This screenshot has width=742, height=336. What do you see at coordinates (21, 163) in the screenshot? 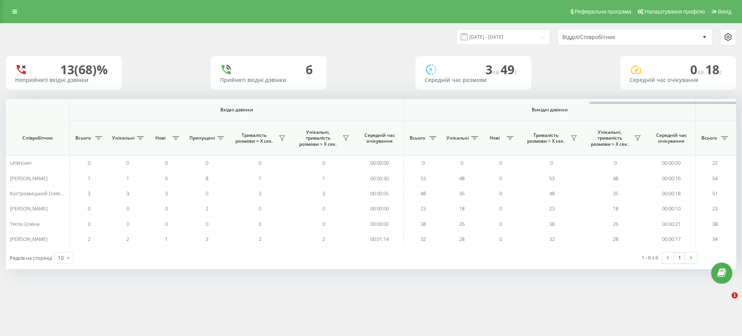
I see `span: Unknown` at bounding box center [21, 163].